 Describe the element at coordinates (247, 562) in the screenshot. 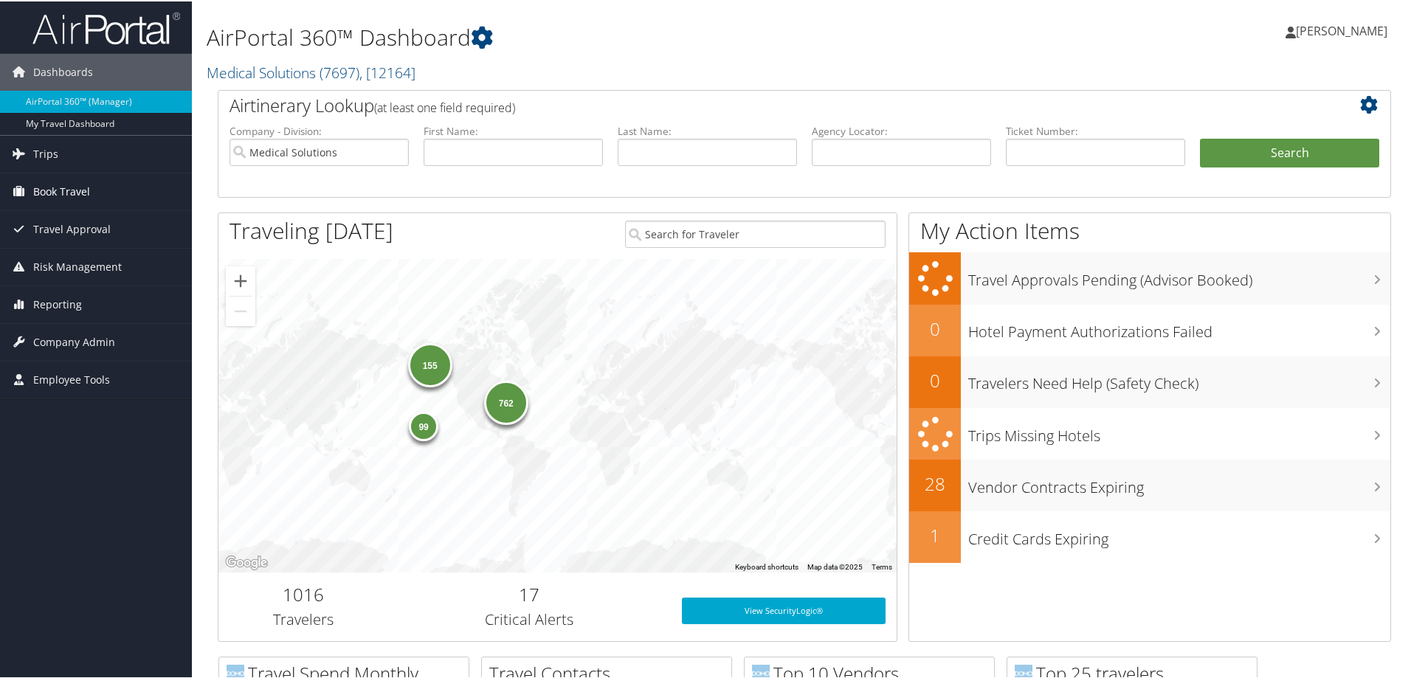

I see `a: Open this area in Google Maps (opens a new window)` at that location.